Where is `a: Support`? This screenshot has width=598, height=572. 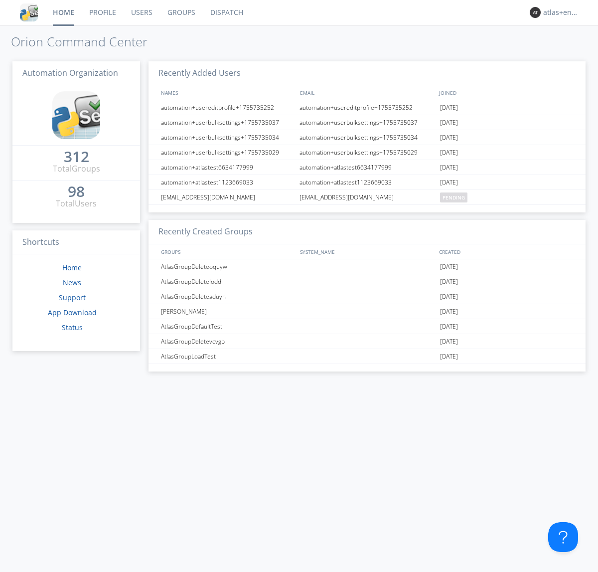
a: Support is located at coordinates (72, 297).